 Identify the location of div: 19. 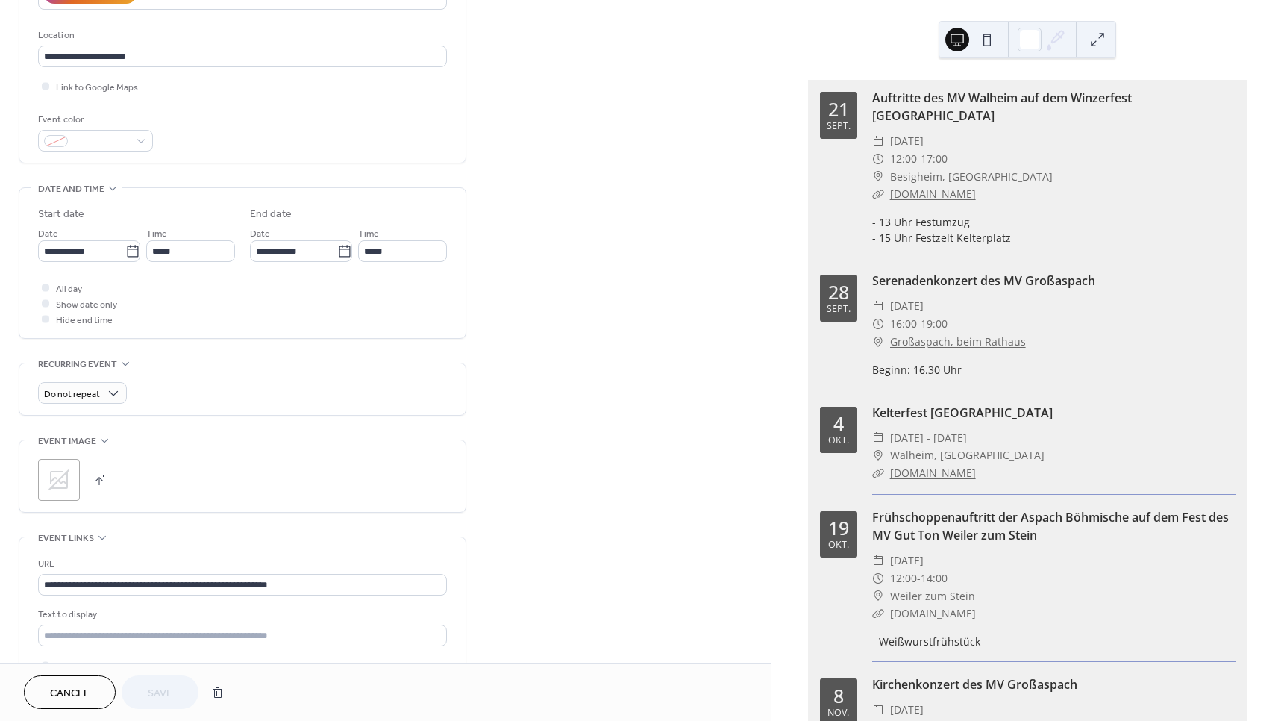
(838, 527).